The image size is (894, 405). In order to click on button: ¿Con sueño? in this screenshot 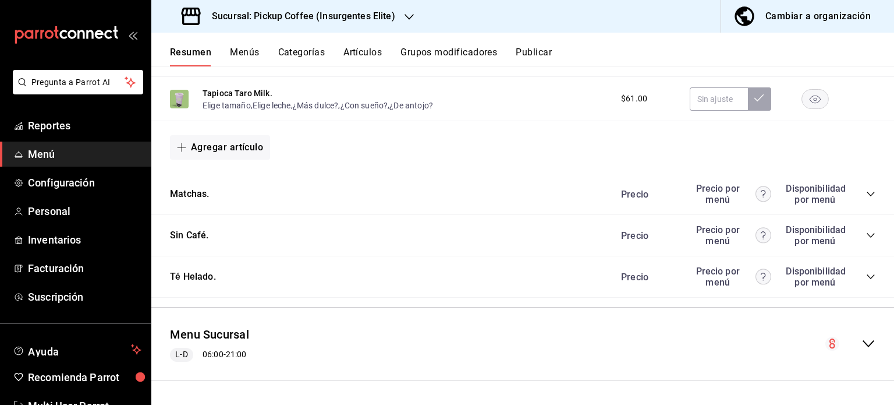, I will do `click(364, 105)`.